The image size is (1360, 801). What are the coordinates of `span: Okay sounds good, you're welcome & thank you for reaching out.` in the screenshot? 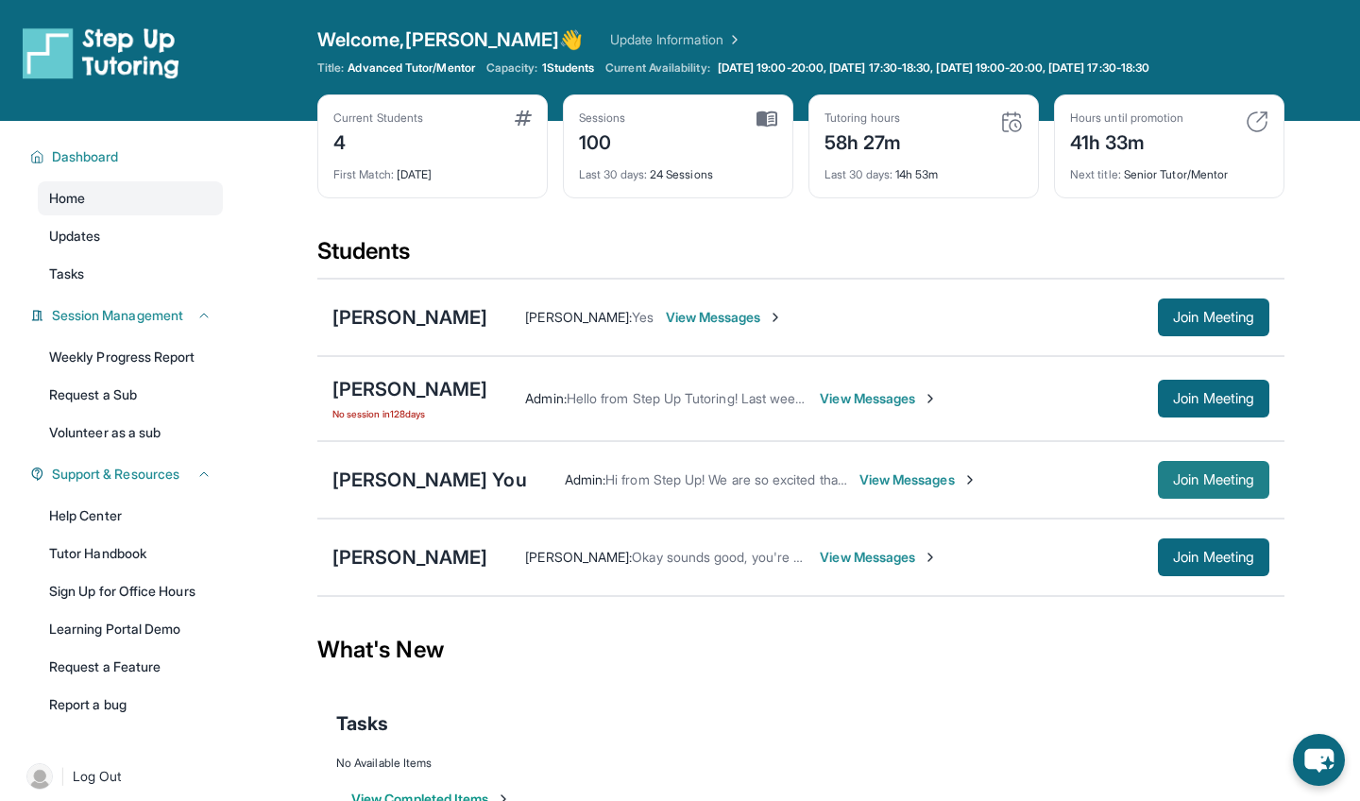 It's located at (828, 556).